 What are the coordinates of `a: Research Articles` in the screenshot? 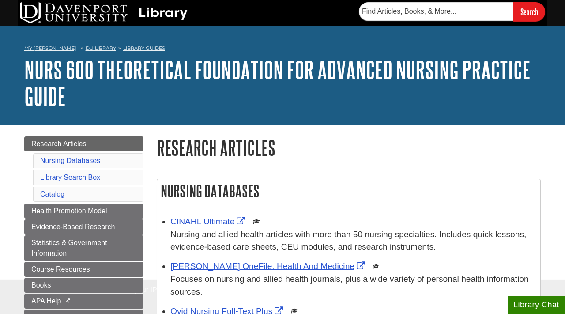 It's located at (84, 144).